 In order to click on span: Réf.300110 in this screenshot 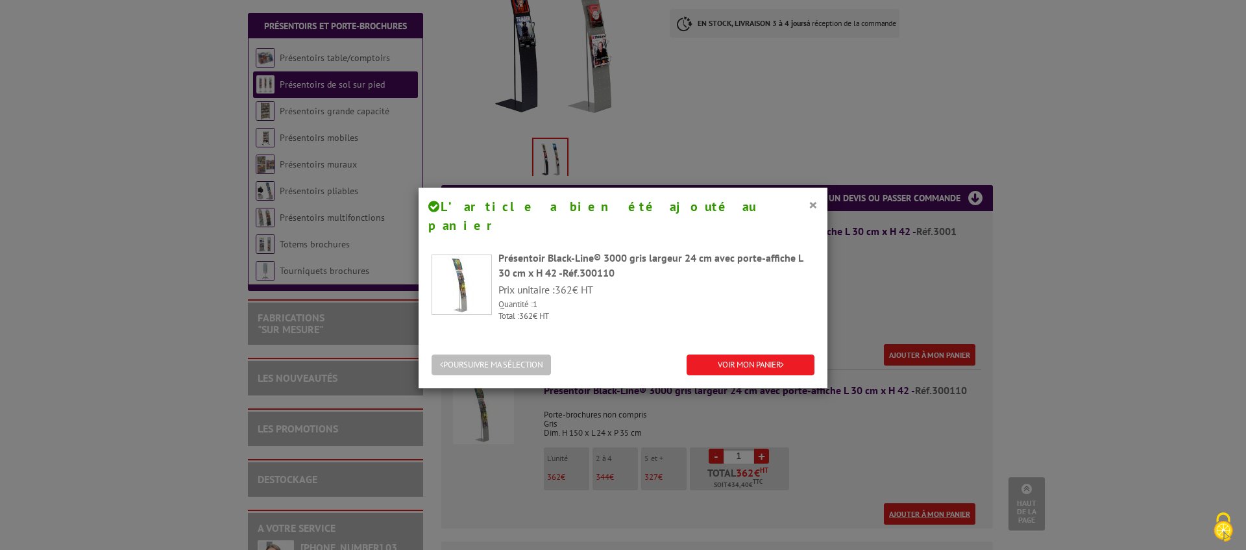, I will do `click(589, 273)`.